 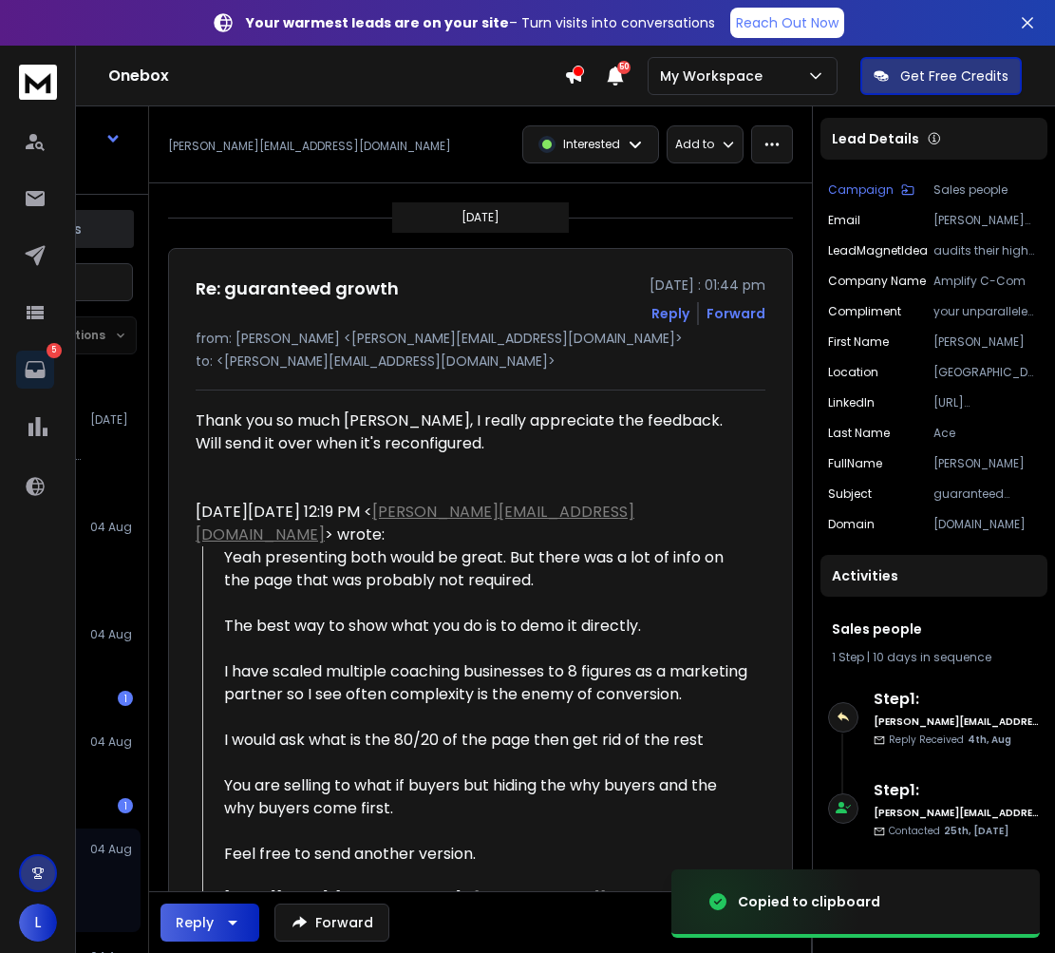 I want to click on div: Feel free to send another version., so click(x=487, y=854).